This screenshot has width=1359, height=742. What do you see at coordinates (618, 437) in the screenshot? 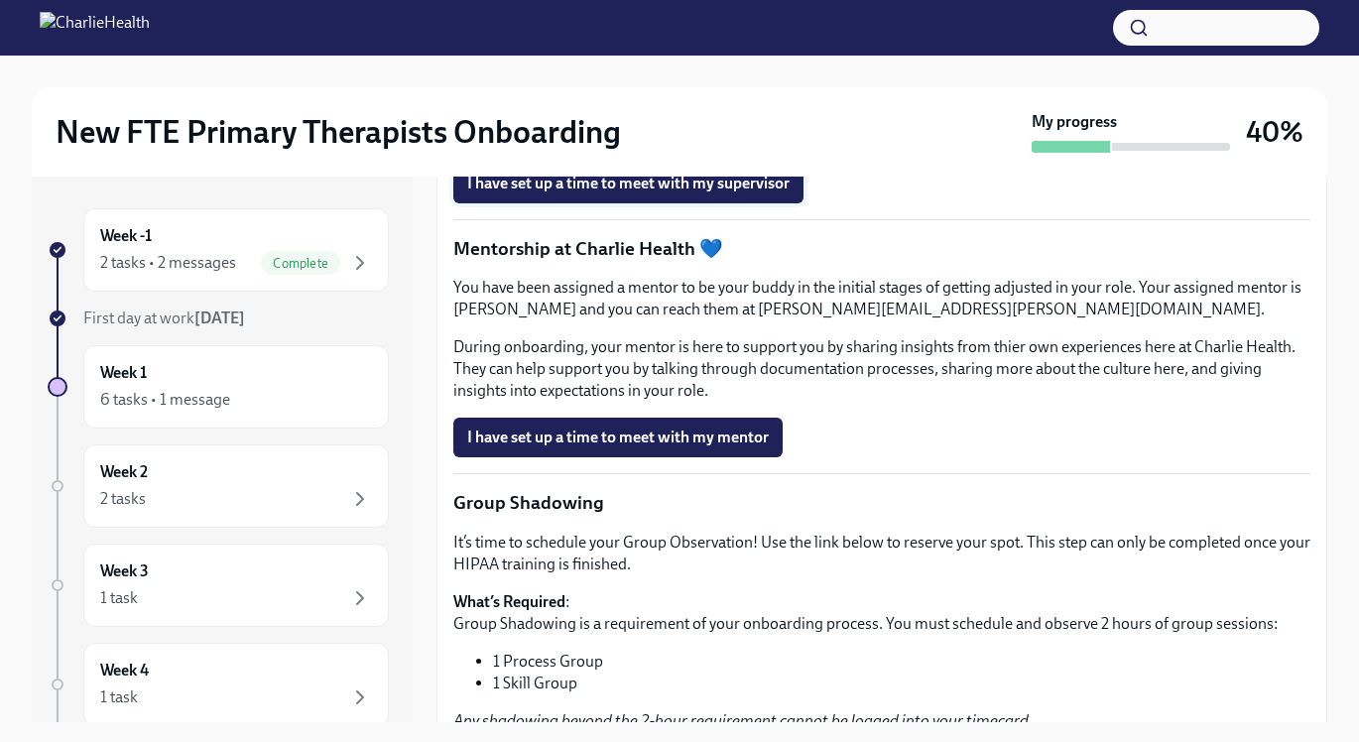
I see `button: I have set up a time to meet with my mentor` at bounding box center [618, 437].